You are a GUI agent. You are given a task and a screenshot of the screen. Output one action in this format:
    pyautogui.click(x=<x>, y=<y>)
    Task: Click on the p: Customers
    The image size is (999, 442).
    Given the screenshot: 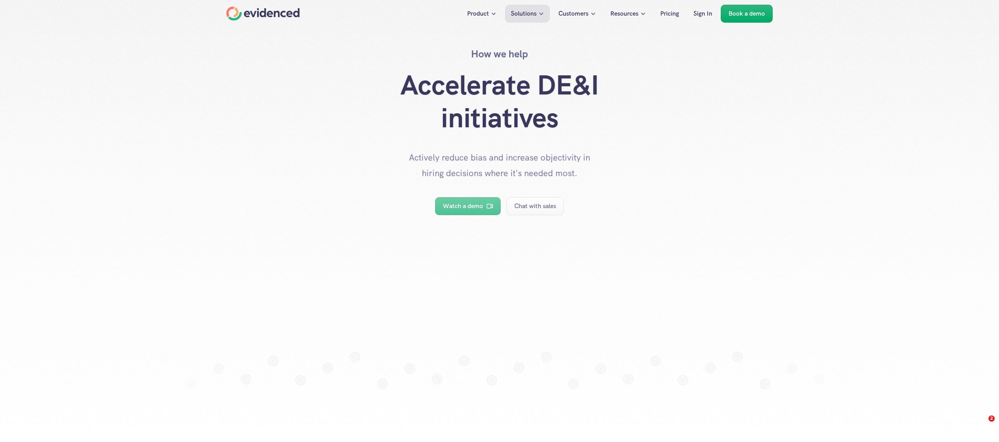 What is the action you would take?
    pyautogui.click(x=573, y=14)
    